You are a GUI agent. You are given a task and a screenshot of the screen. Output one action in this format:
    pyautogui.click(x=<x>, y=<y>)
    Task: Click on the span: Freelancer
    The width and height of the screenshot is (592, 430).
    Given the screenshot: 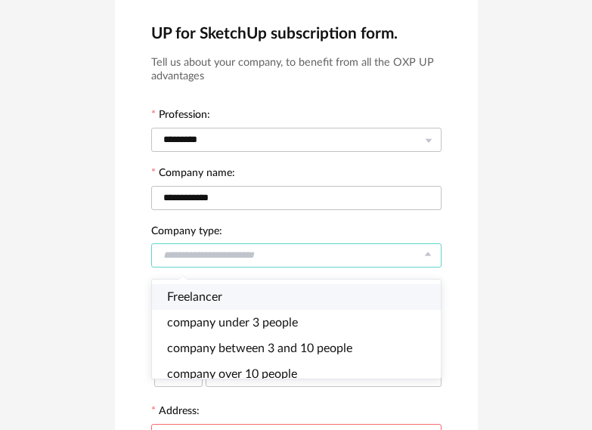 What is the action you would take?
    pyautogui.click(x=194, y=297)
    